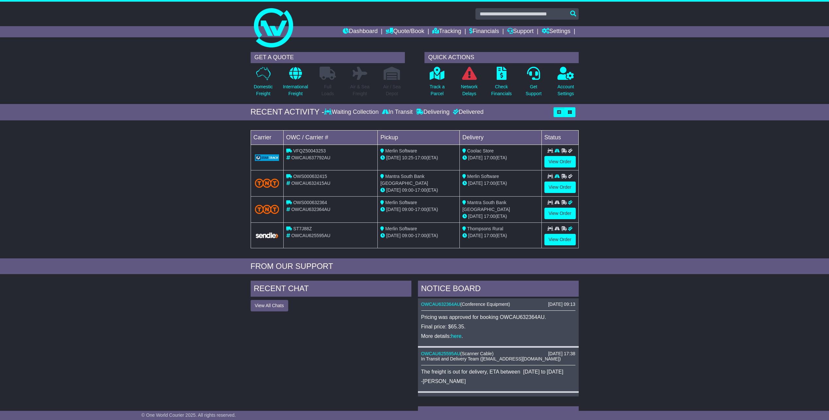 This screenshot has height=420, width=829. What do you see at coordinates (419, 137) in the screenshot?
I see `td: Pickup` at bounding box center [419, 137].